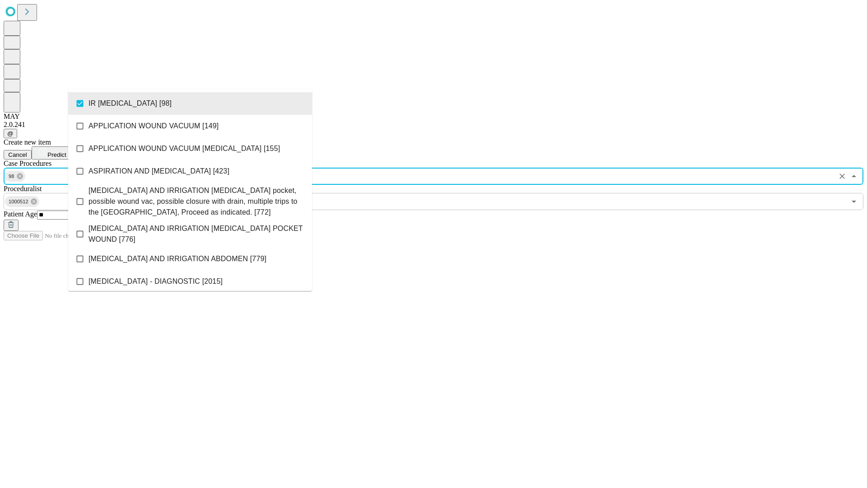 The height and width of the screenshot is (488, 867). Describe the element at coordinates (19, 201) in the screenshot. I see `span: 1000512` at that location.